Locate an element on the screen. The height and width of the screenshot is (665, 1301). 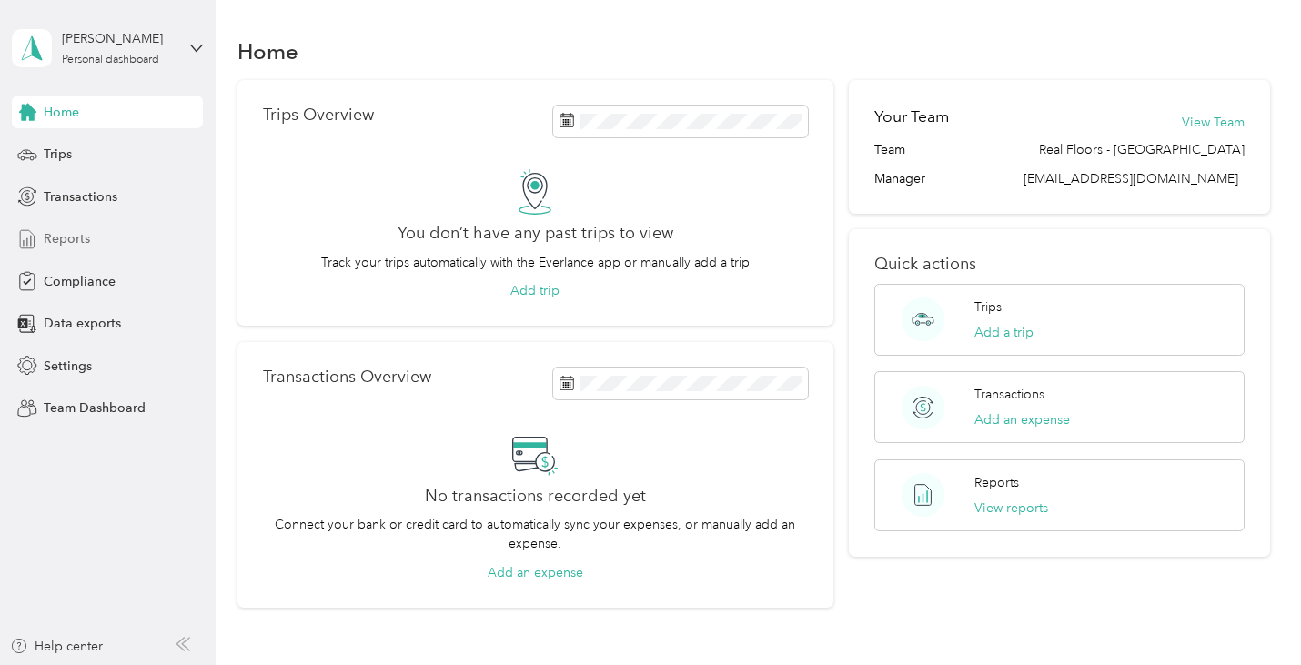
h2: Your Team is located at coordinates (912, 116).